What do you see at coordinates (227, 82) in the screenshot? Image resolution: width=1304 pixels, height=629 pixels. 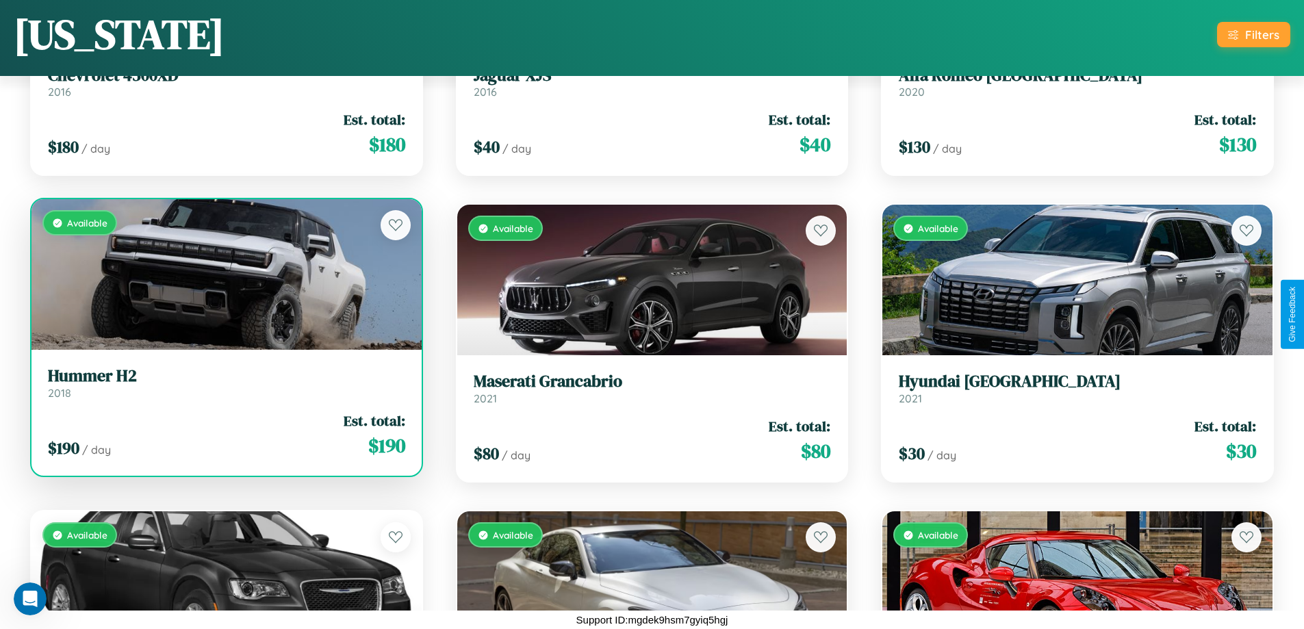 I see `a: Chevrolet 4500XD2016` at bounding box center [227, 82].